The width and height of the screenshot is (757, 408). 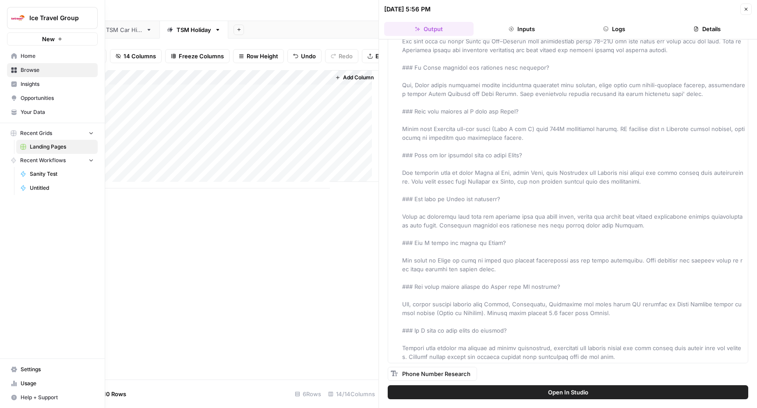 I want to click on button: Output, so click(x=429, y=29).